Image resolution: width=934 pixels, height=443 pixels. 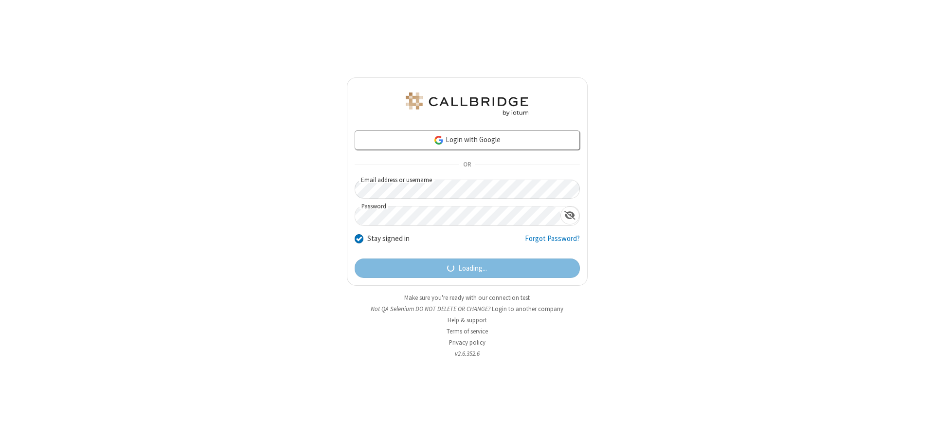 I want to click on a: Login with Google, so click(x=467, y=140).